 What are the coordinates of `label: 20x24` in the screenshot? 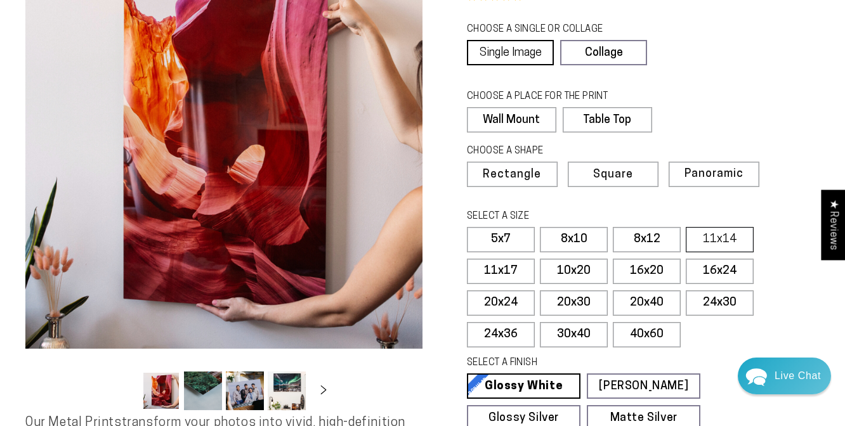 It's located at (501, 303).